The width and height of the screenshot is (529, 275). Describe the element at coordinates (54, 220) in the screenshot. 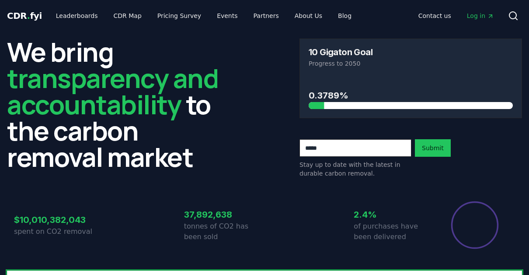

I see `h3: $10,010,382,043` at that location.